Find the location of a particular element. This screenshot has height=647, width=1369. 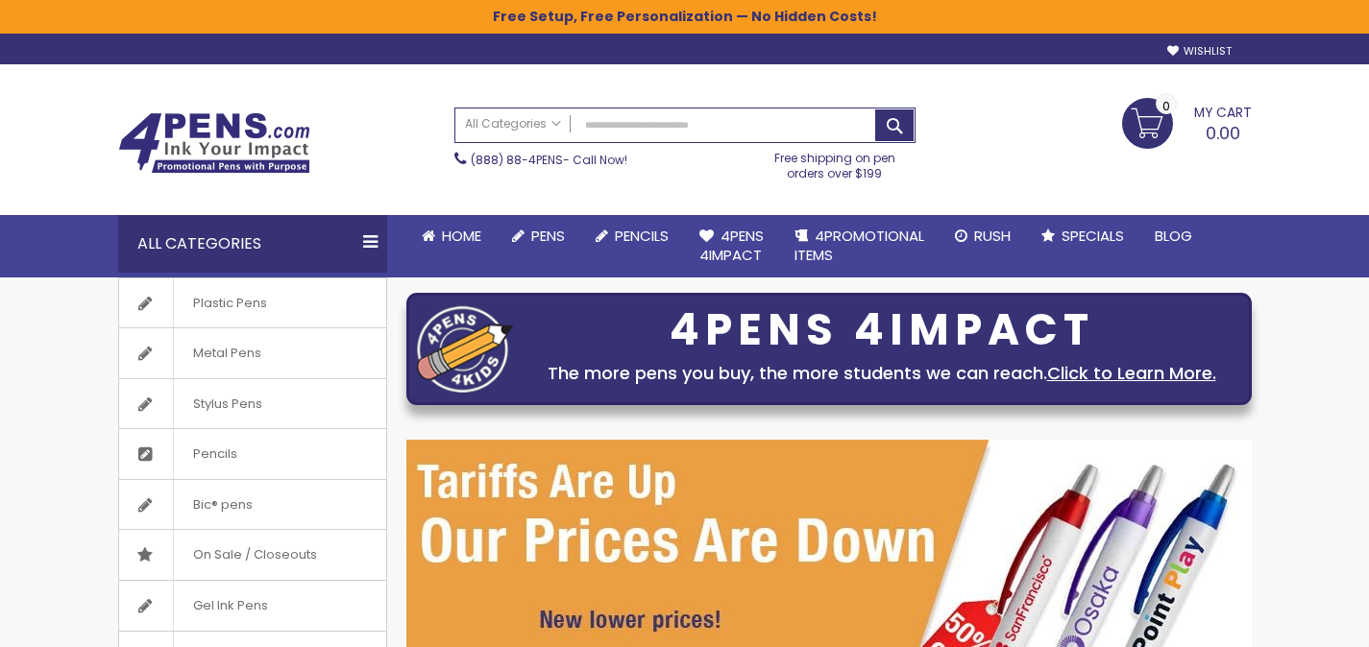

span: Metal Pens is located at coordinates (227, 353).